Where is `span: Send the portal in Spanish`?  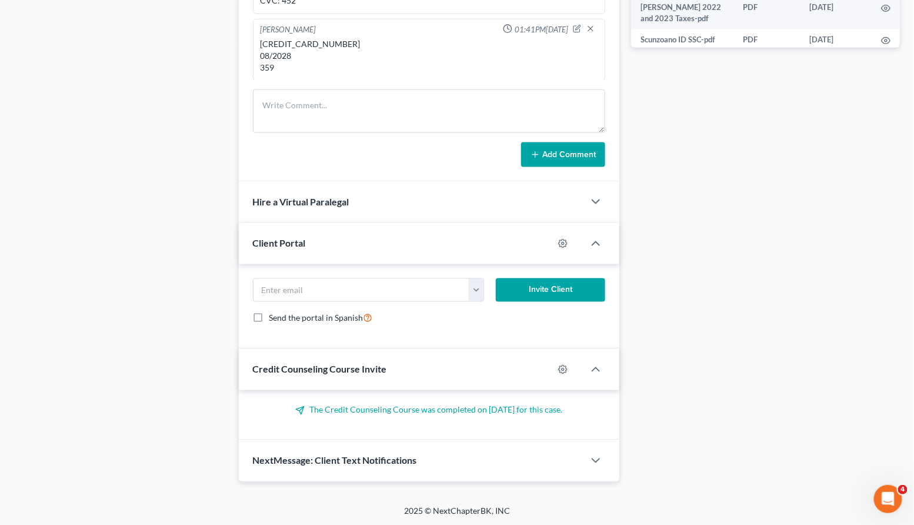
span: Send the portal in Spanish is located at coordinates (316, 318).